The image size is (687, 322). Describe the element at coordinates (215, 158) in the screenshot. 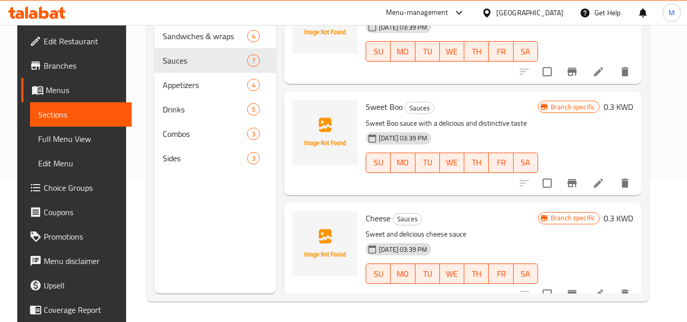

I see `div: Sides3` at that location.